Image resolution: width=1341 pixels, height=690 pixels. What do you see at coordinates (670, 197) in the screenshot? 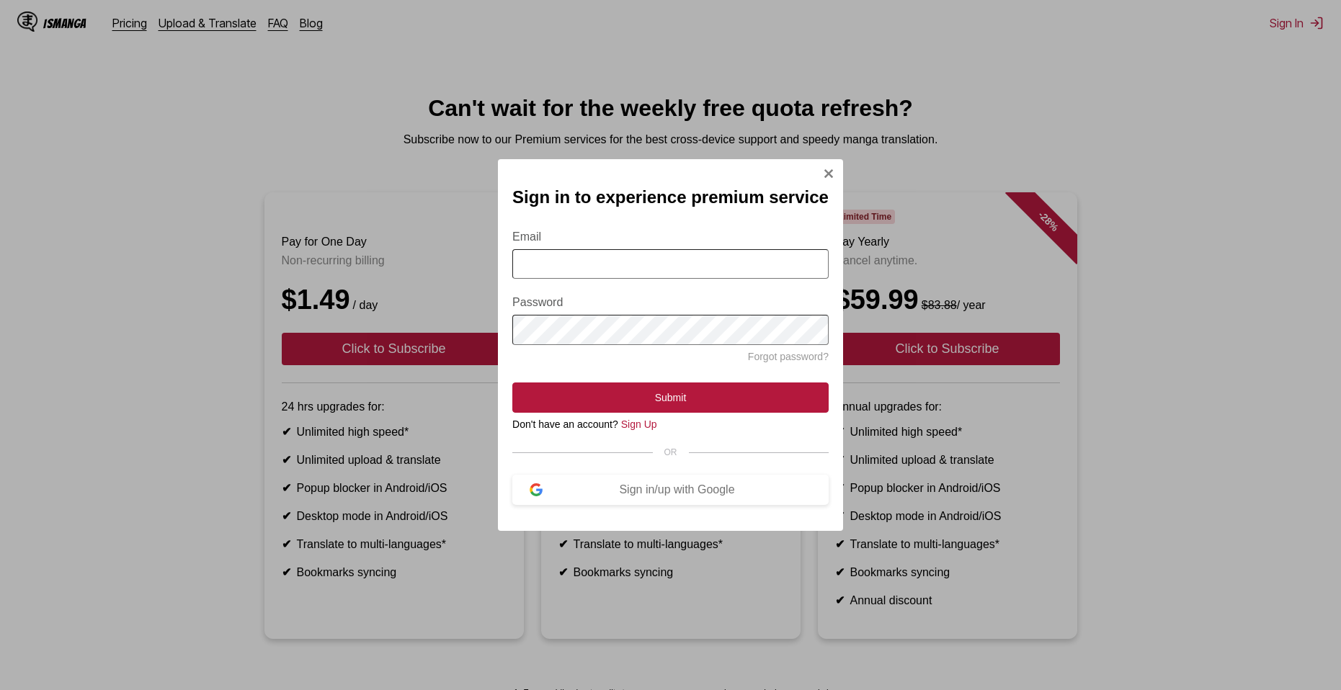
I see `h2: Sign in to experience premium service` at bounding box center [670, 197].